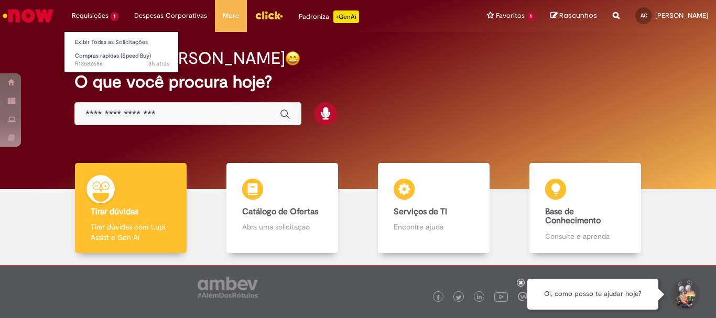 This screenshot has height=318, width=716. Describe the element at coordinates (459, 298) in the screenshot. I see `img: logo_footer_twitter.png` at that location.